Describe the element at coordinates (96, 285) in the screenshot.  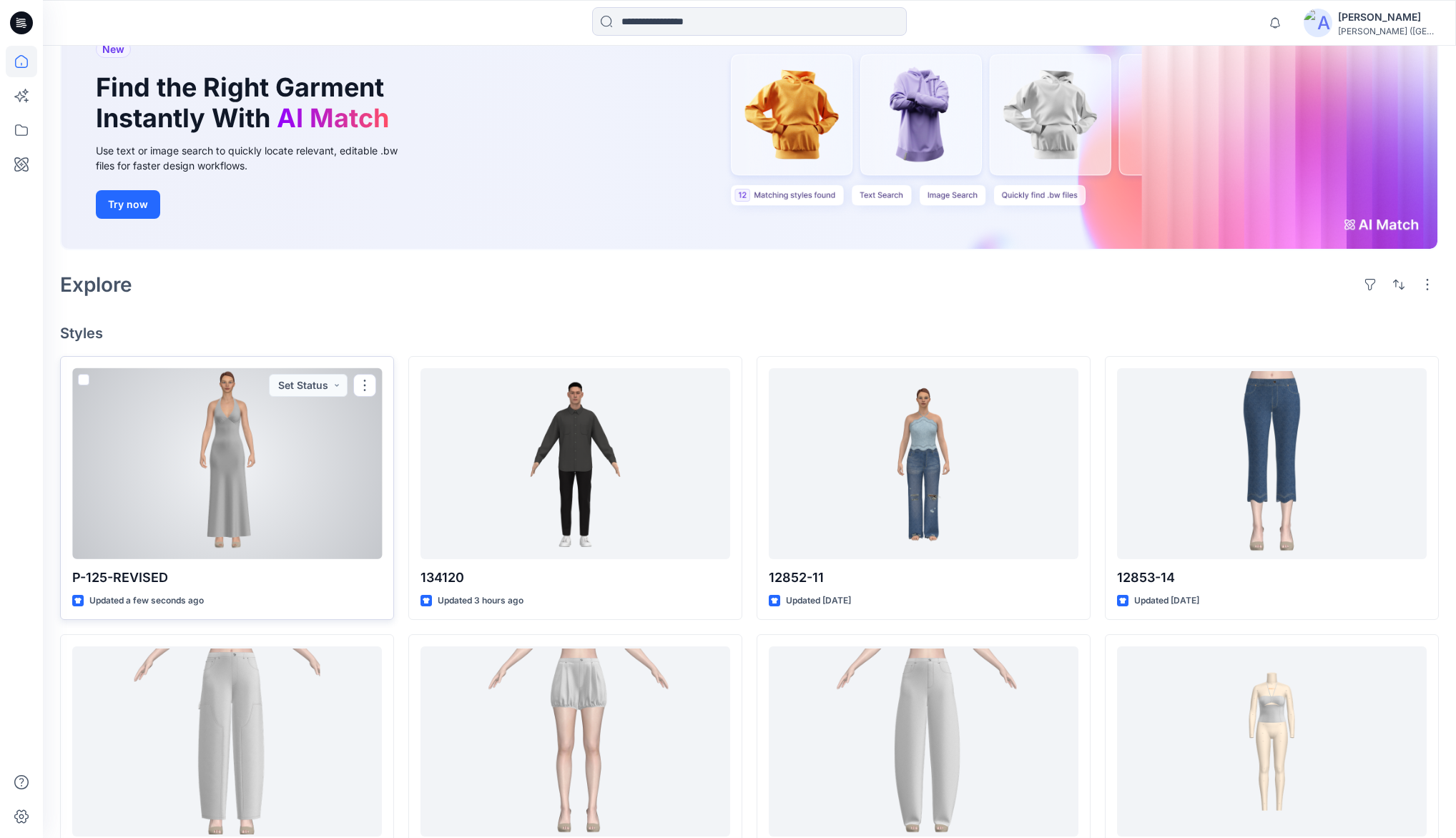
I see `h2: Explore` at that location.